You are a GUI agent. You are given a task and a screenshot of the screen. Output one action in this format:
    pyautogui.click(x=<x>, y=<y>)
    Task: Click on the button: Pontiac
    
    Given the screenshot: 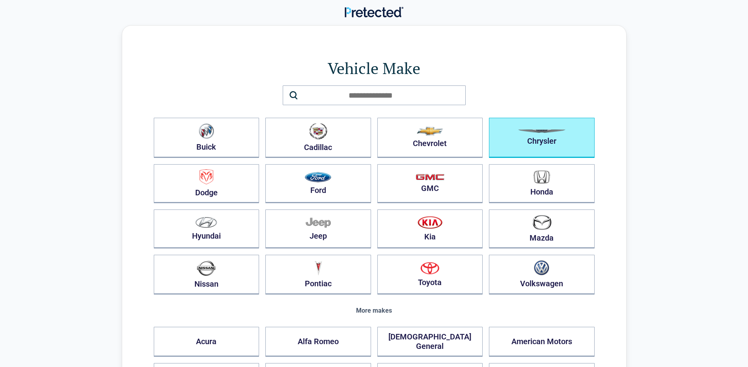 What is the action you would take?
    pyautogui.click(x=318, y=275)
    